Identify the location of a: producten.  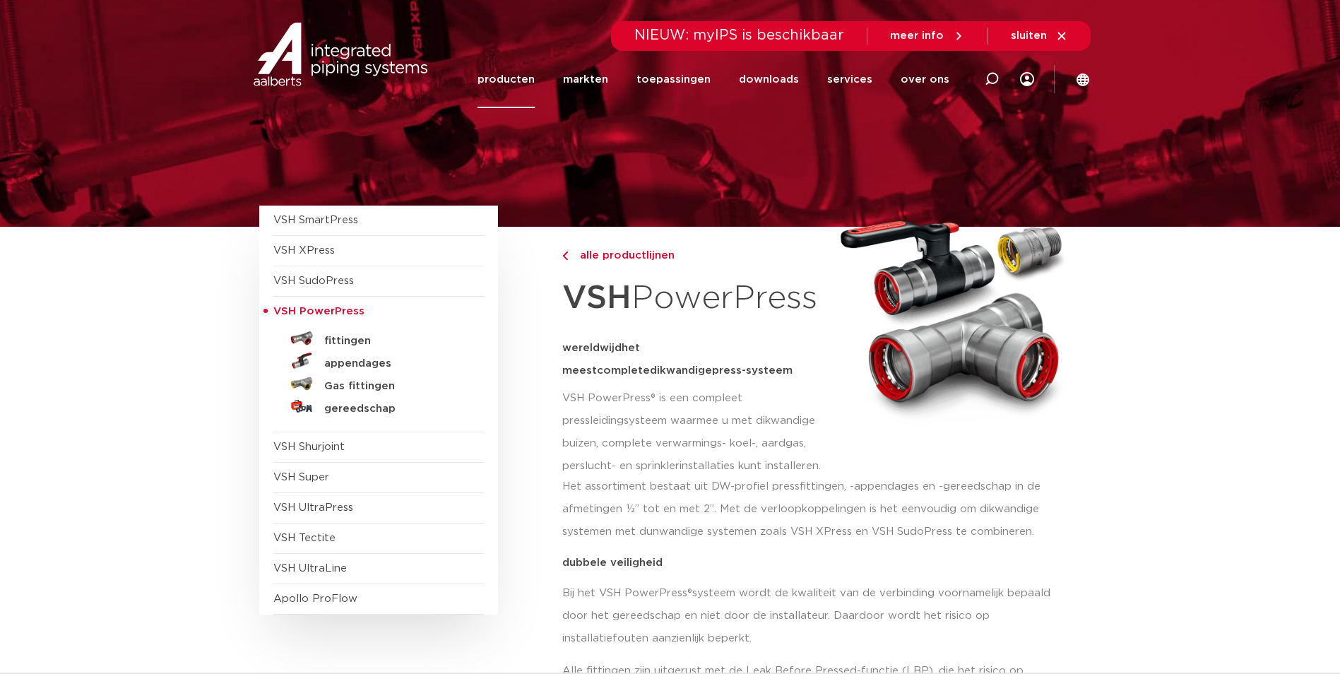
(506, 79).